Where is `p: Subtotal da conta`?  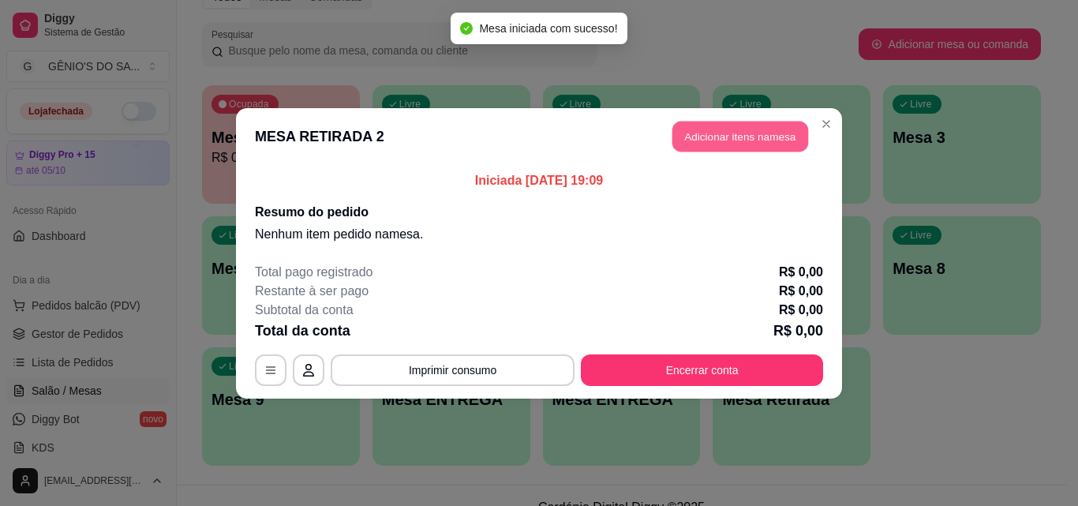
p: Subtotal da conta is located at coordinates (304, 310).